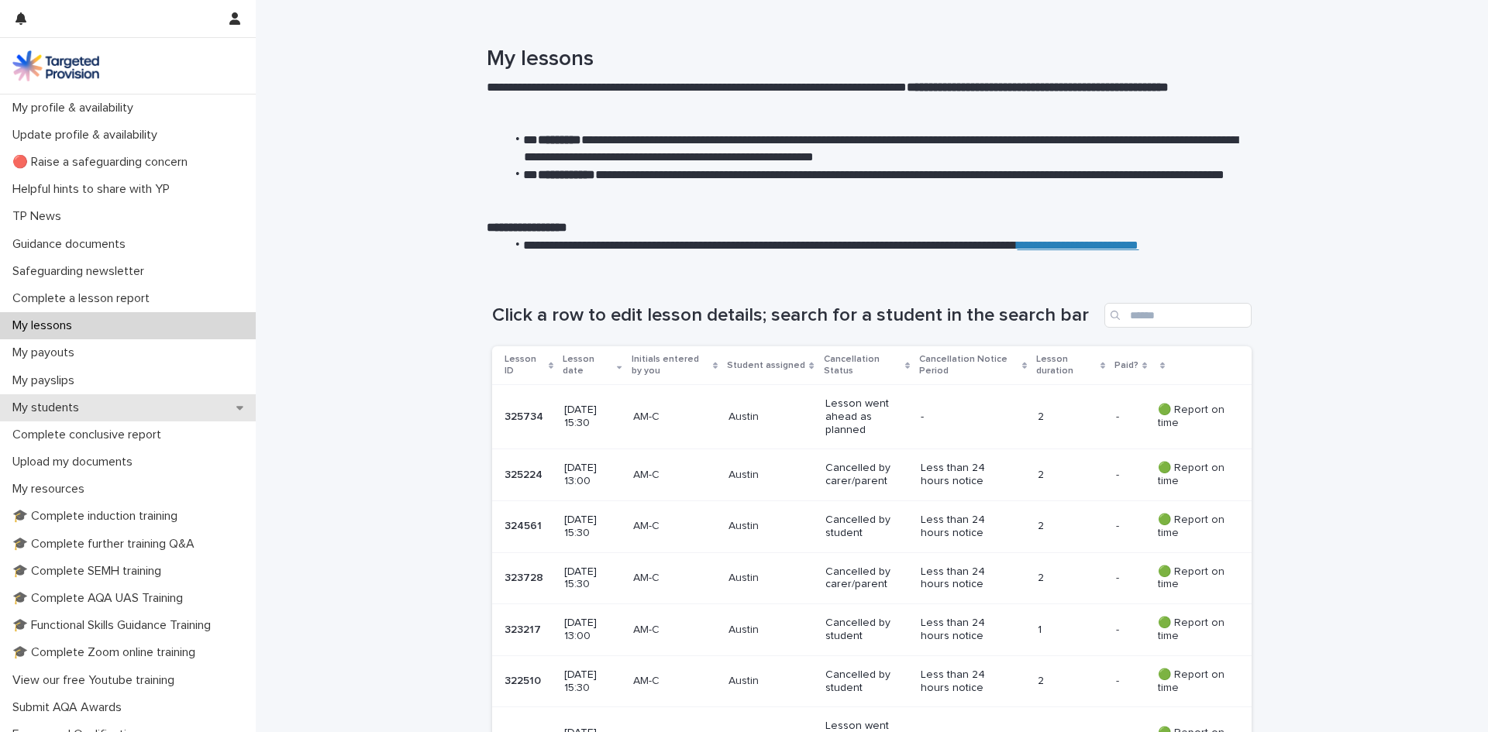 This screenshot has height=732, width=1488. What do you see at coordinates (766, 366) in the screenshot?
I see `p: Student assigned` at bounding box center [766, 366].